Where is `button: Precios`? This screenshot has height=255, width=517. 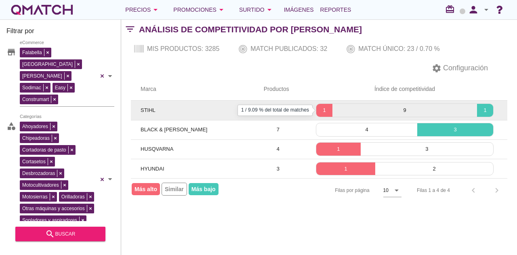 button: Precios is located at coordinates (142, 10).